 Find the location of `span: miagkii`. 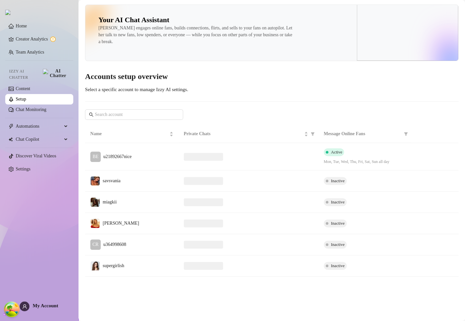

span: miagkii is located at coordinates (109, 202).